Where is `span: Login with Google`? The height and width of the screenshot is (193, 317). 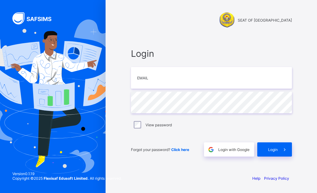
span: Login with Google is located at coordinates (234, 150).